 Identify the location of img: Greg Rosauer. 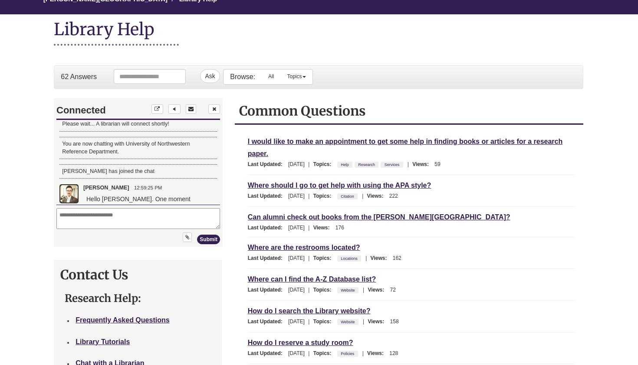
(15, 95).